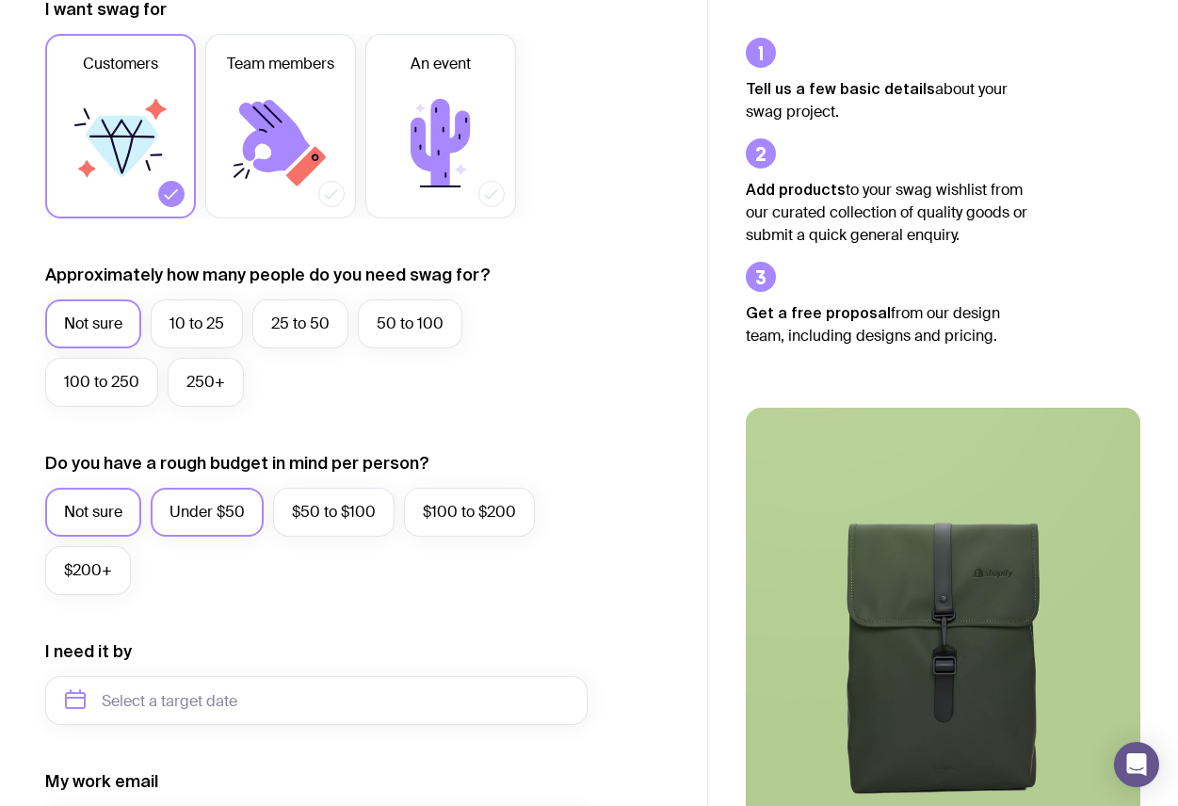 The width and height of the screenshot is (1178, 806). What do you see at coordinates (88, 651) in the screenshot?
I see `label: I need it by` at bounding box center [88, 651].